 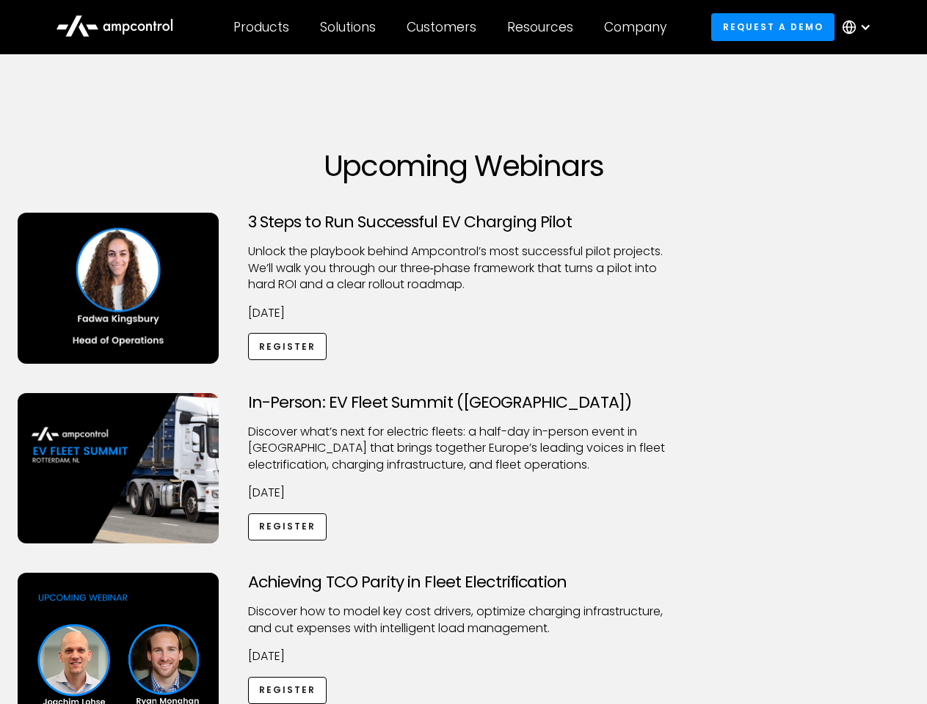 What do you see at coordinates (464, 166) in the screenshot?
I see `h1: Upcoming Webinars` at bounding box center [464, 166].